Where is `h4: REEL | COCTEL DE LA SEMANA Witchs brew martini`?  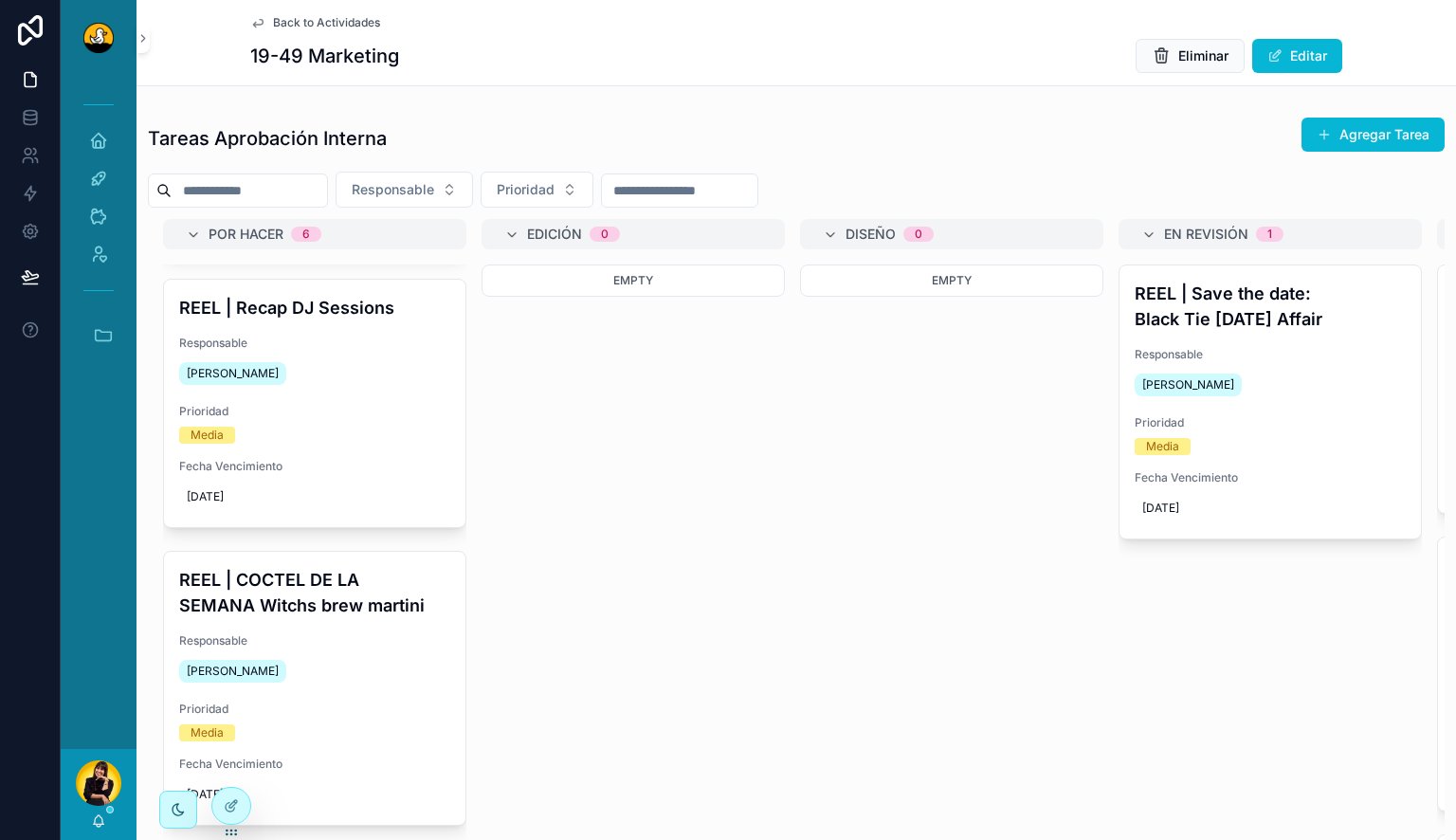 h4: REEL | COCTEL DE LA SEMANA Witchs brew martini is located at coordinates (315, 592).